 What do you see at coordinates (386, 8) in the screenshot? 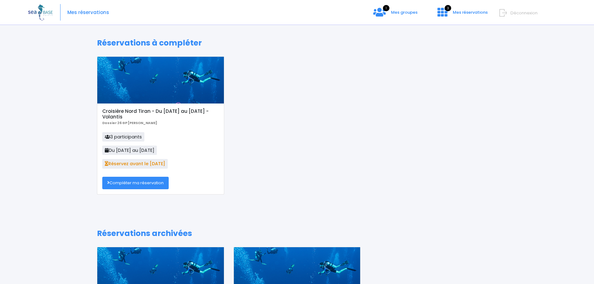
I see `span: 1` at bounding box center [386, 8].